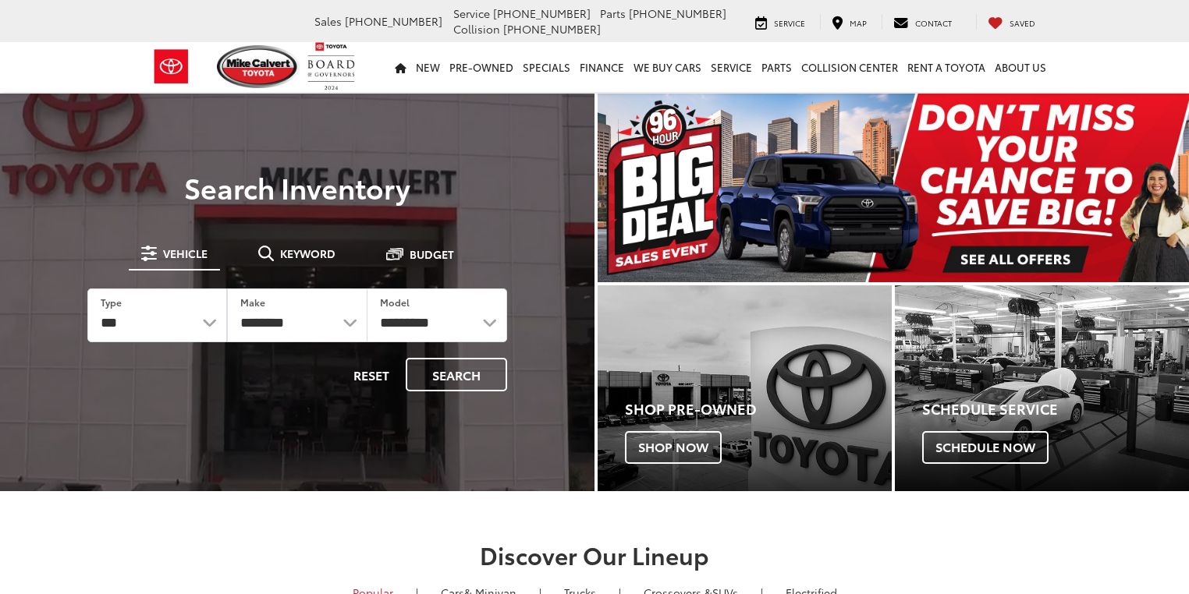  Describe the element at coordinates (985, 448) in the screenshot. I see `span: Schedule Now` at that location.